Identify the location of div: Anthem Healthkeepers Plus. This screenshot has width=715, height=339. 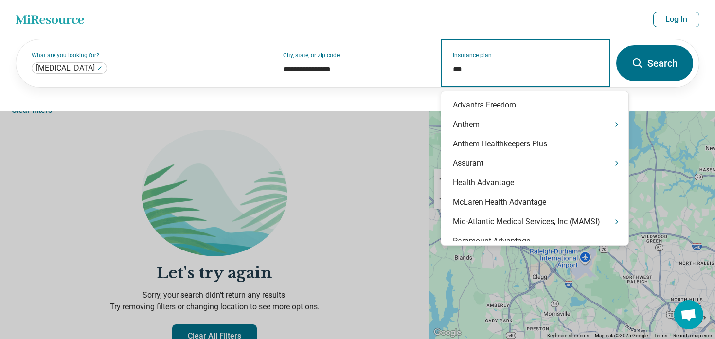
(535, 144).